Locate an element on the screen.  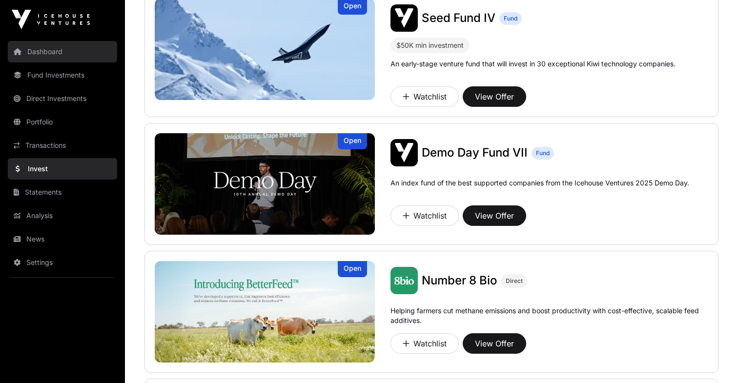
p: An index fund of the best supported companies from the Icehouse Ventures 2025 Demo Day. is located at coordinates (539, 183).